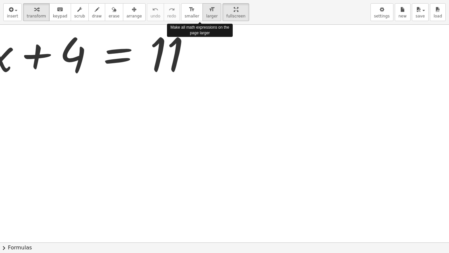  What do you see at coordinates (172, 10) in the screenshot?
I see `i: redo` at bounding box center [172, 10].